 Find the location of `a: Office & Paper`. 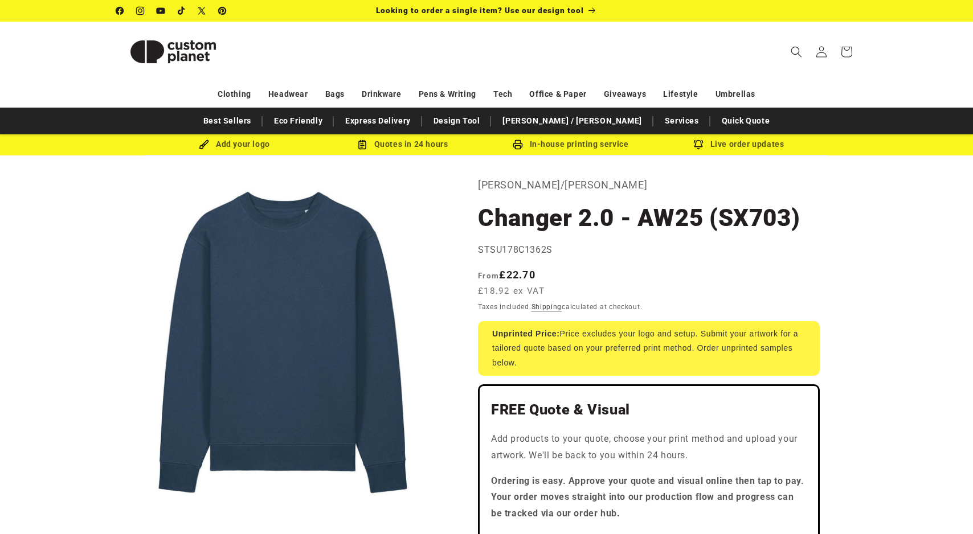

a: Office & Paper is located at coordinates (558, 94).